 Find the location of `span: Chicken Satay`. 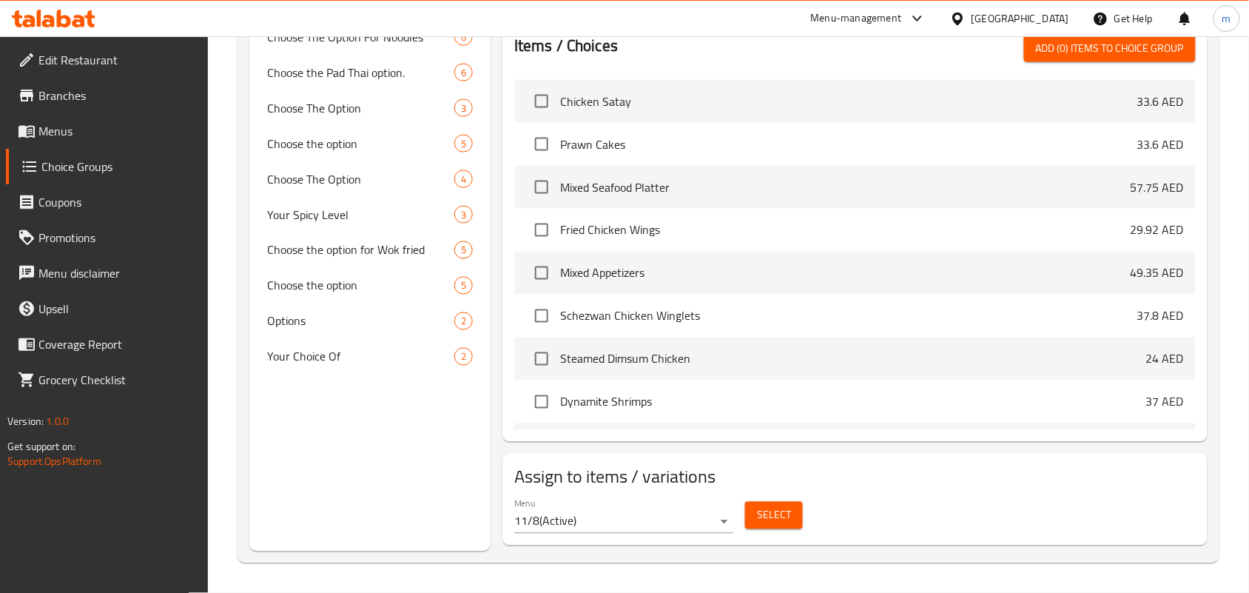

span: Chicken Satay is located at coordinates (849, 101).